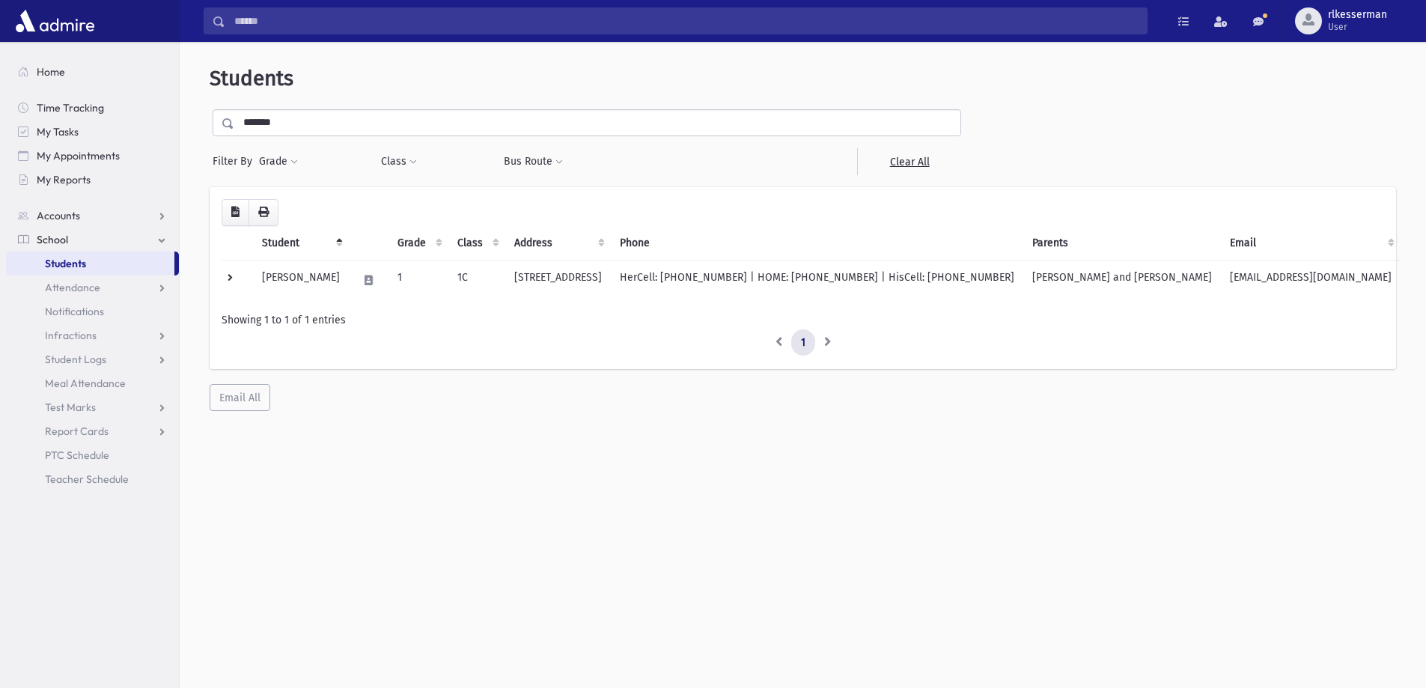  Describe the element at coordinates (909, 162) in the screenshot. I see `a: Clear All` at that location.